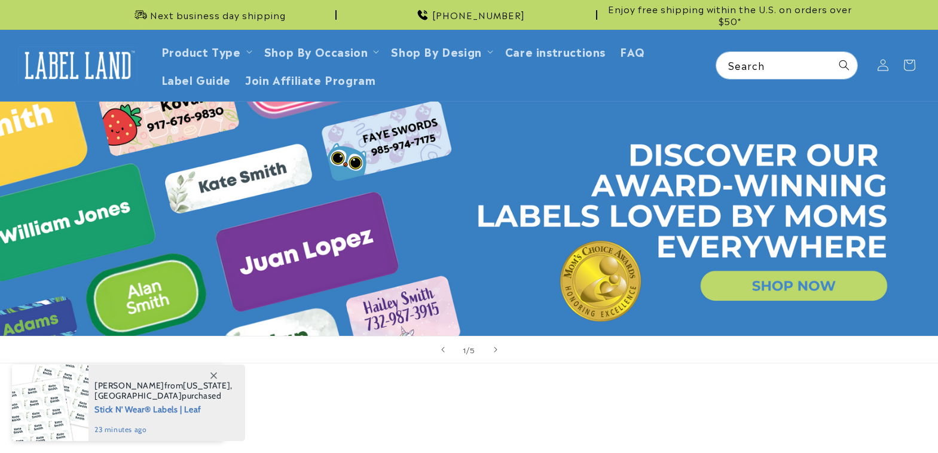 The image size is (938, 453). Describe the element at coordinates (321, 51) in the screenshot. I see `summary: Shop By Occasion` at that location.